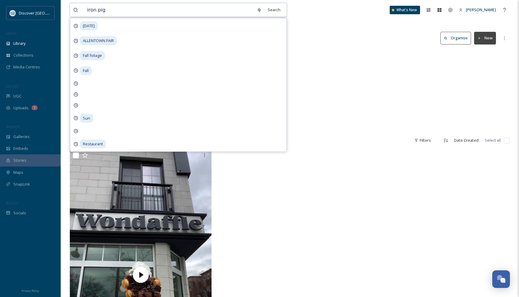  Describe the element at coordinates (27, 67) in the screenshot. I see `span: Media Centres` at that location.